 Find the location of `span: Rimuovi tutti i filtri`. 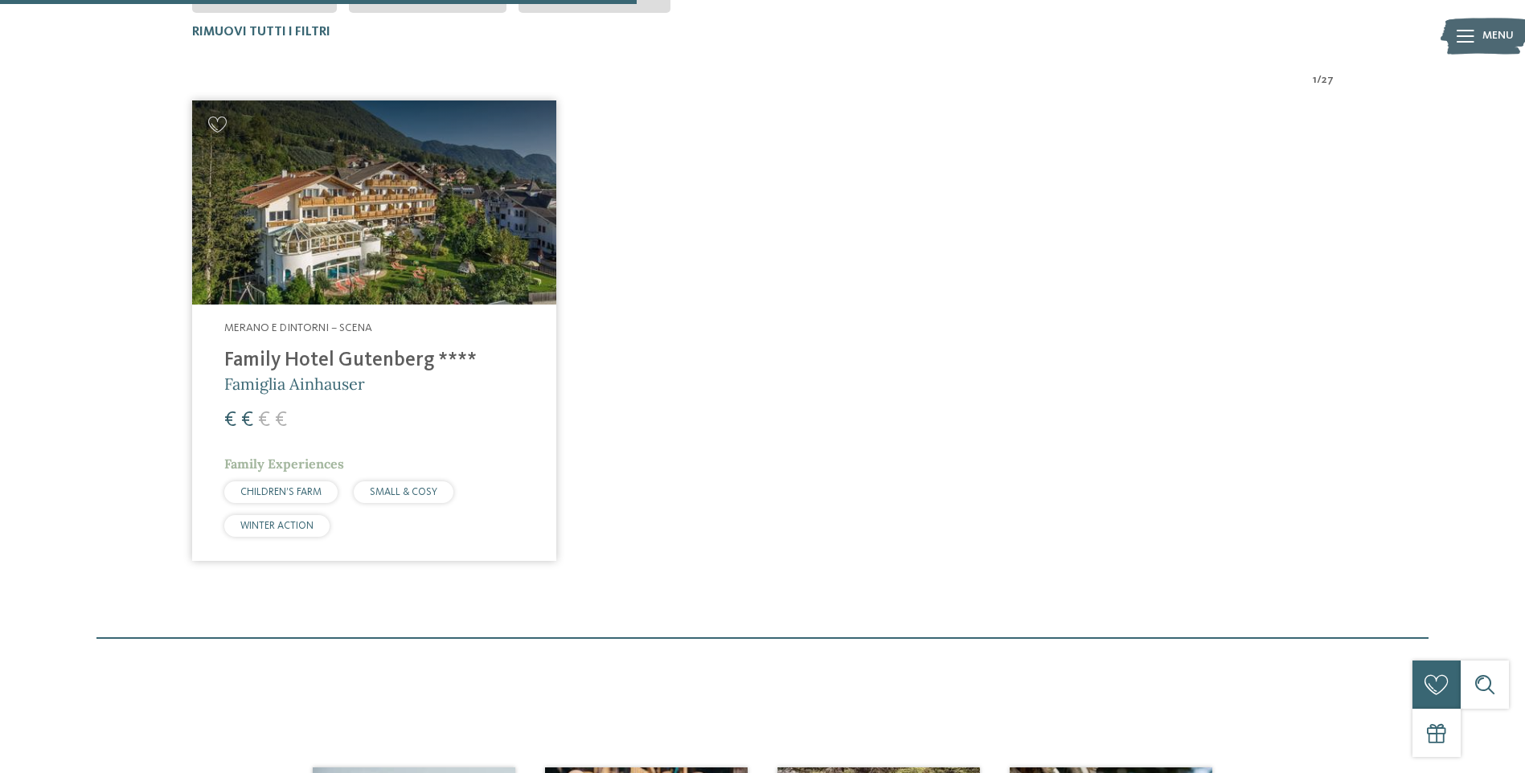

span: Rimuovi tutti i filtri is located at coordinates (261, 32).